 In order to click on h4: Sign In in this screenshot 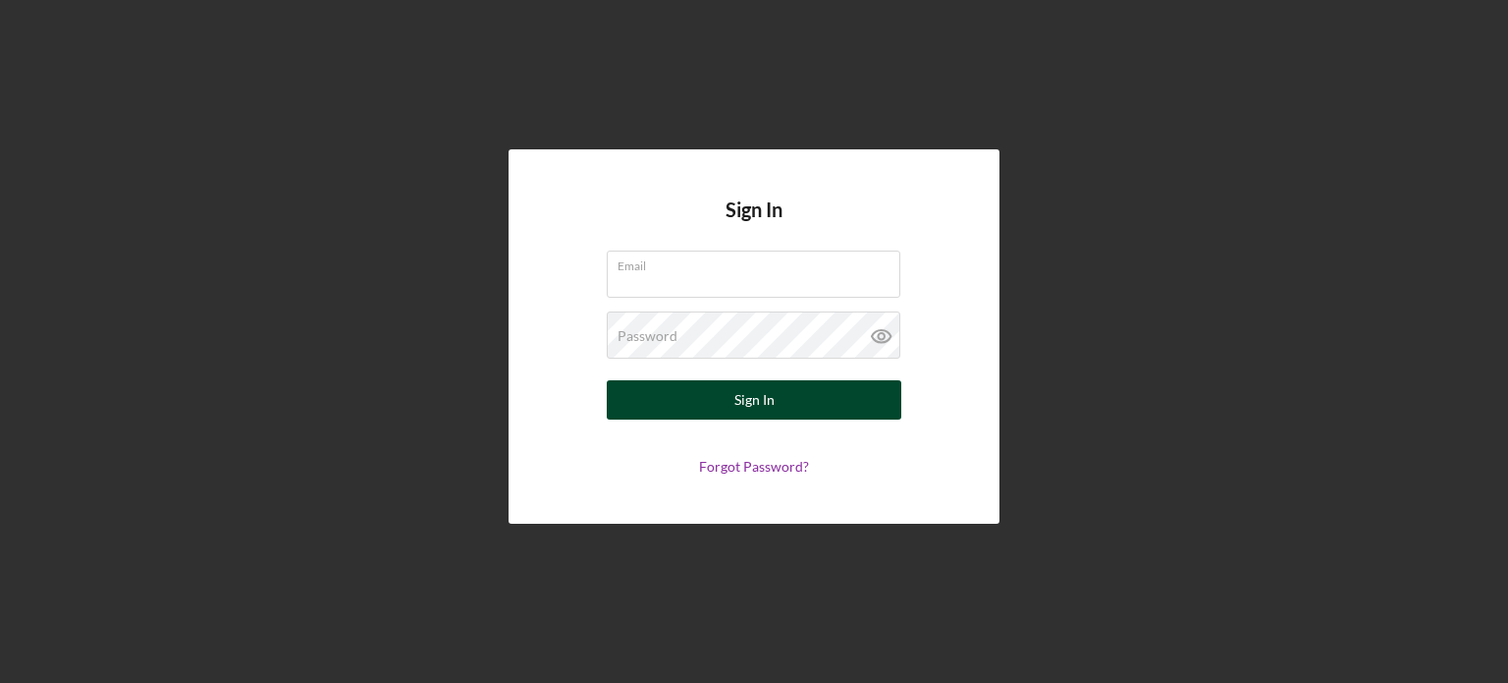, I will do `click(754, 224)`.